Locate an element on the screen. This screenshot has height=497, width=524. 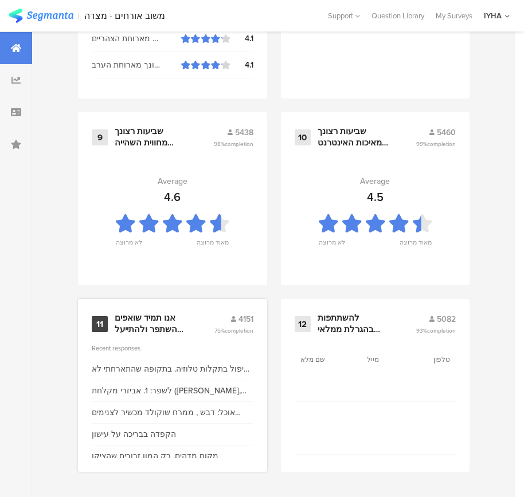
div: 9 is located at coordinates (100, 138).